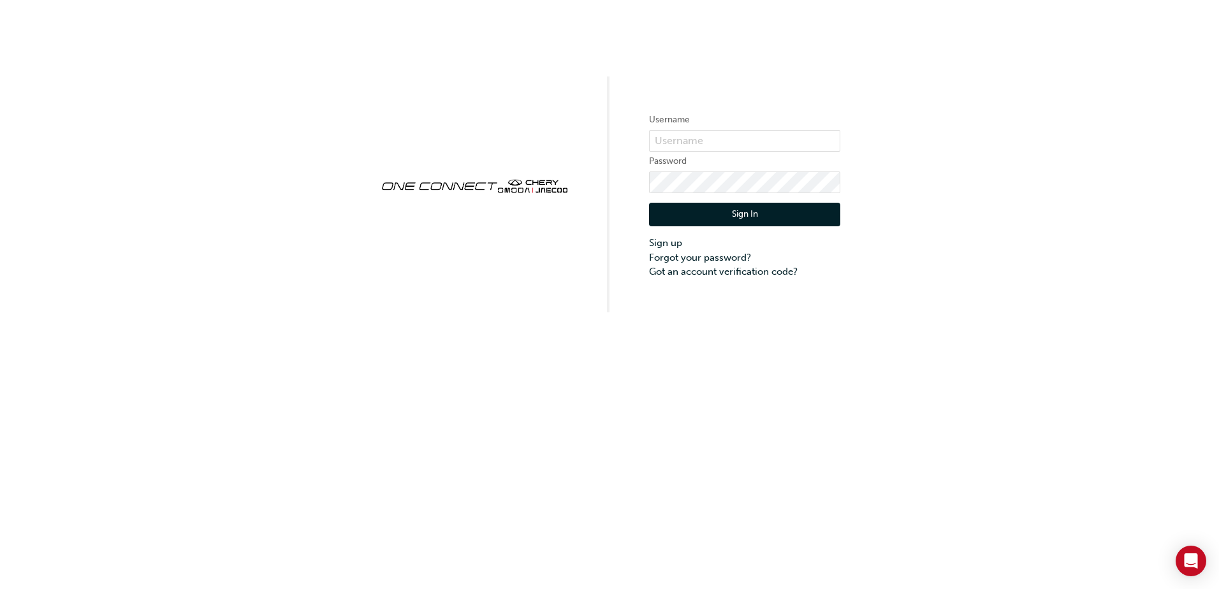  Describe the element at coordinates (744, 120) in the screenshot. I see `label: Username` at that location.